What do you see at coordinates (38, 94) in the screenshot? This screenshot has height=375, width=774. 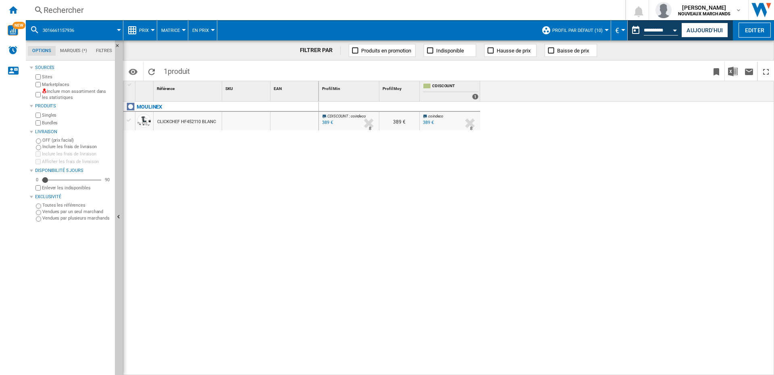 I see `input: Inclure mon assortiment dans les statistiques` at bounding box center [38, 94].